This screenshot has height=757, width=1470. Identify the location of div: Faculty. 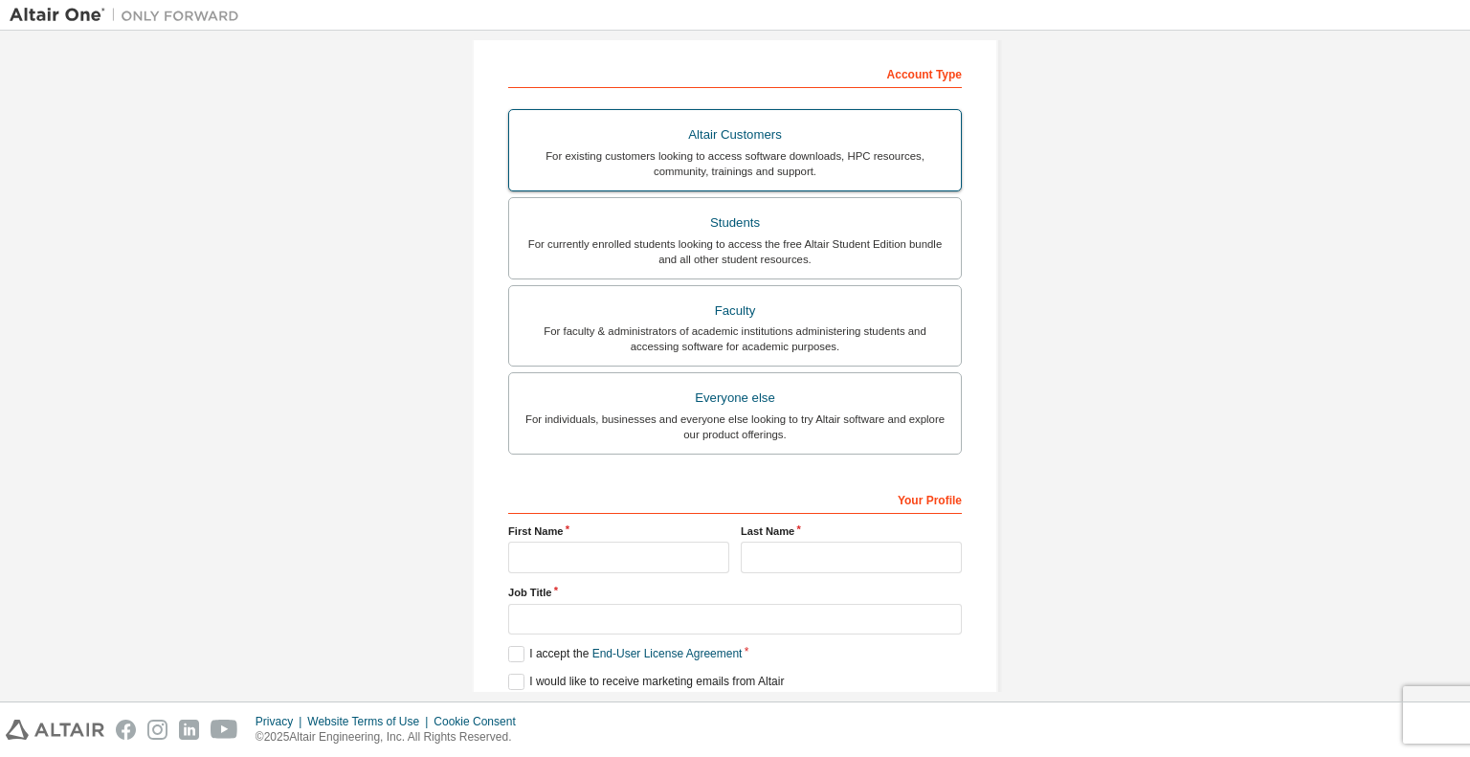
(735, 311).